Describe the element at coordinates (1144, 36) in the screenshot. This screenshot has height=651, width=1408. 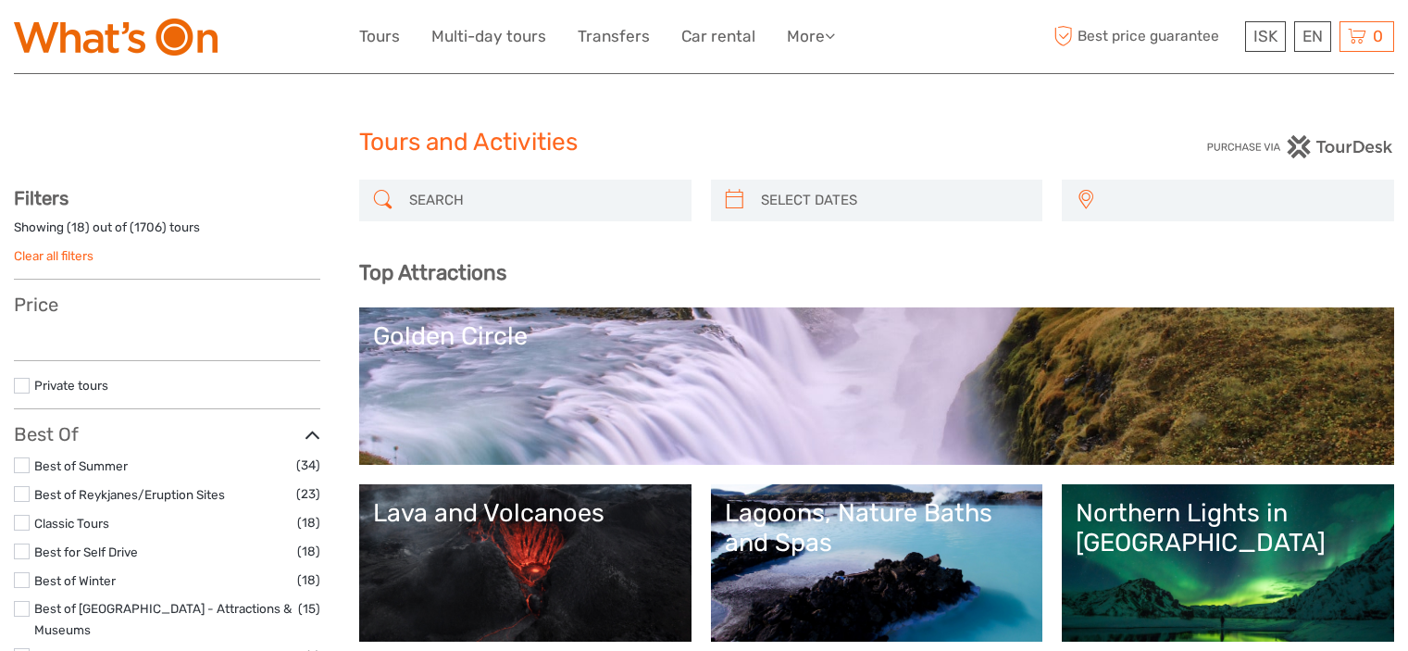
I see `span: Best price guarantee` at that location.